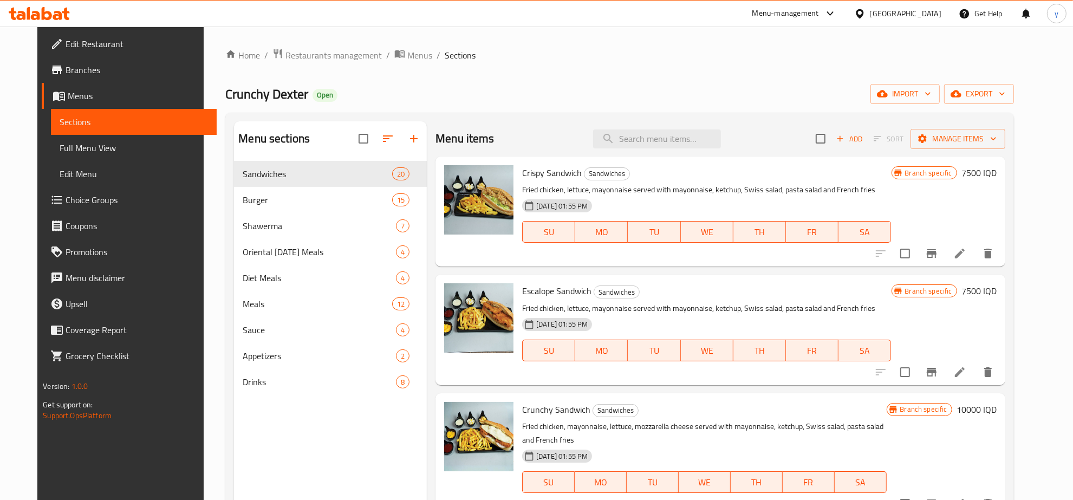 The image size is (1073, 500). Describe the element at coordinates (317, 200) in the screenshot. I see `div: Burger` at that location.